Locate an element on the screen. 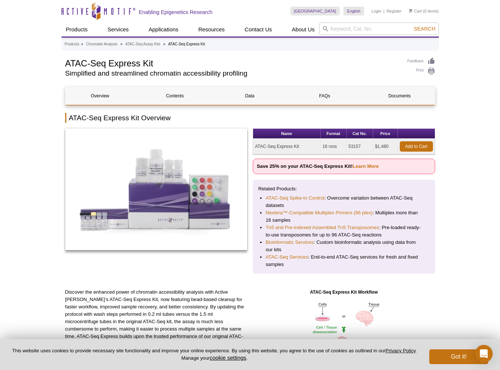  a: Resources is located at coordinates (212, 29).